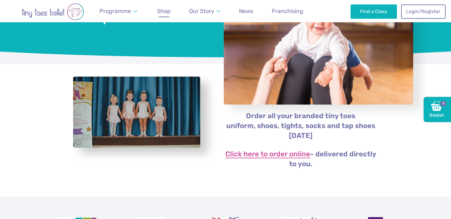 The image size is (451, 219). I want to click on a: Click here to order online, so click(268, 154).